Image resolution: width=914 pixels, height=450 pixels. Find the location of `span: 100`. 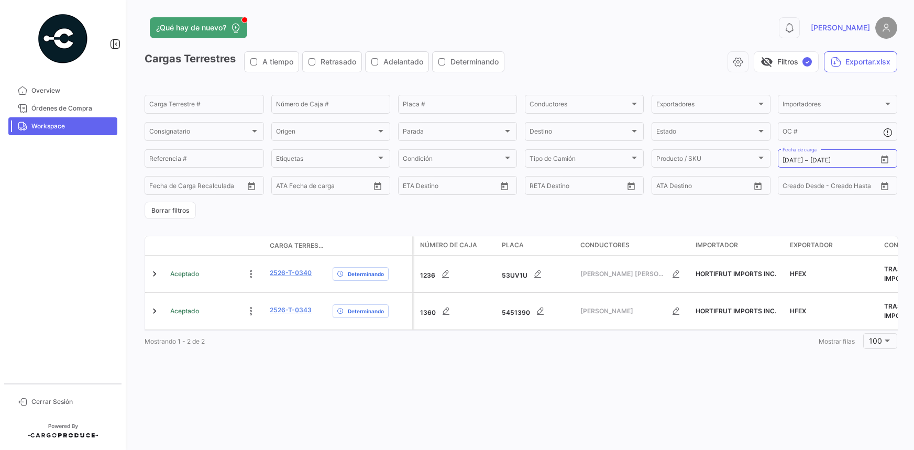

span: 100 is located at coordinates (875, 340).